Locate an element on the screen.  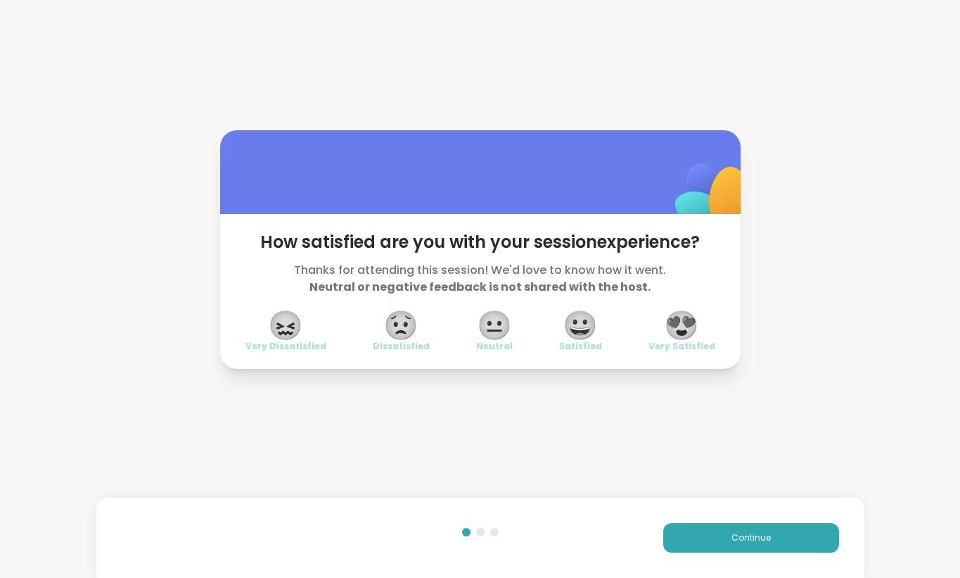
span: Very Dissatisfied is located at coordinates (286, 346).